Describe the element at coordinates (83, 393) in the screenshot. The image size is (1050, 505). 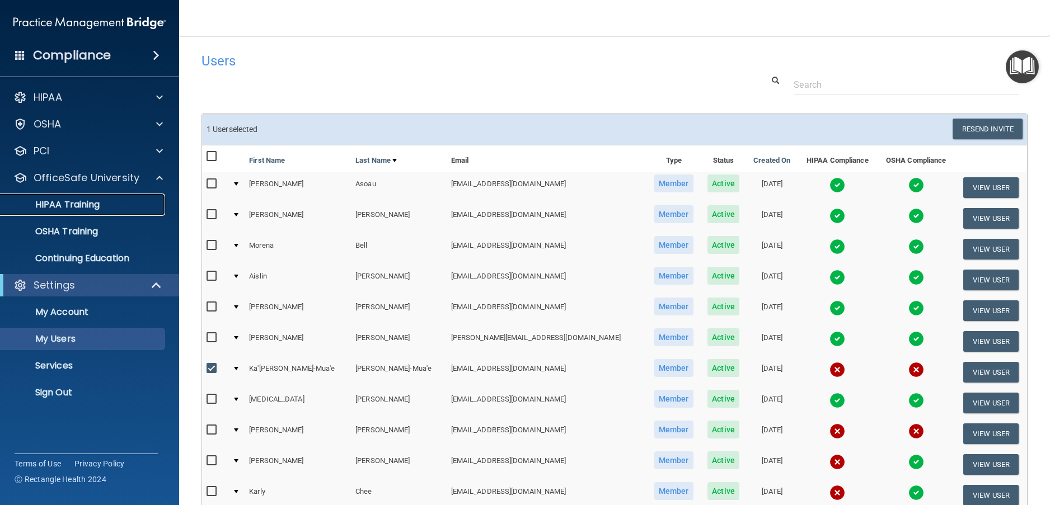
I see `p: Sign Out` at that location.